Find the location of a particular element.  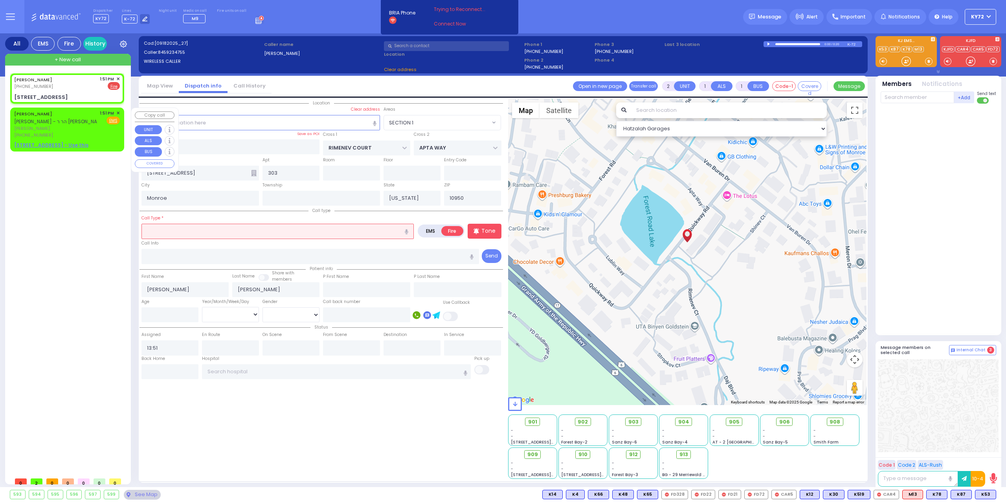

label: Use Callback is located at coordinates (456, 303).